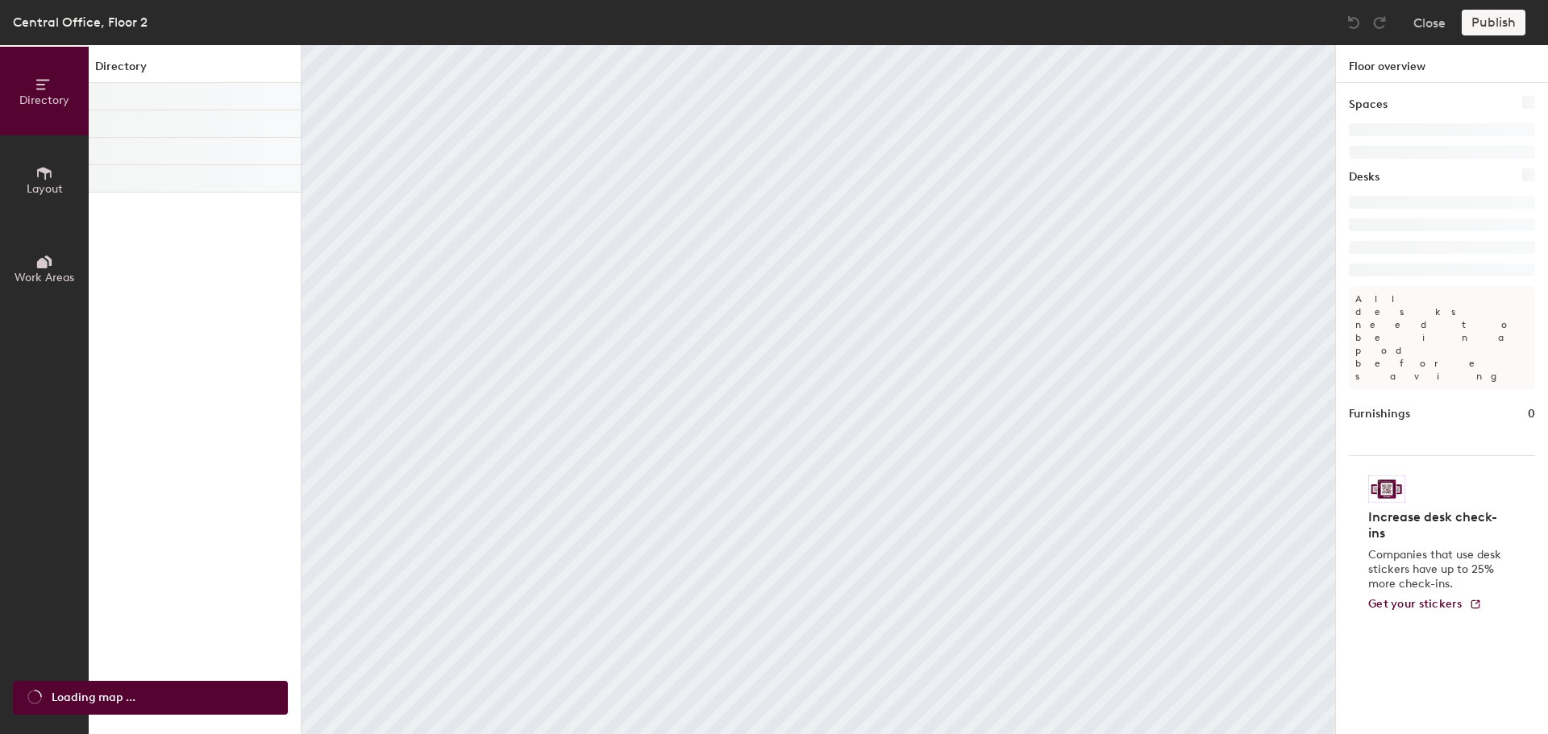  What do you see at coordinates (1415, 604) in the screenshot?
I see `span: Get your stickers` at bounding box center [1415, 604].